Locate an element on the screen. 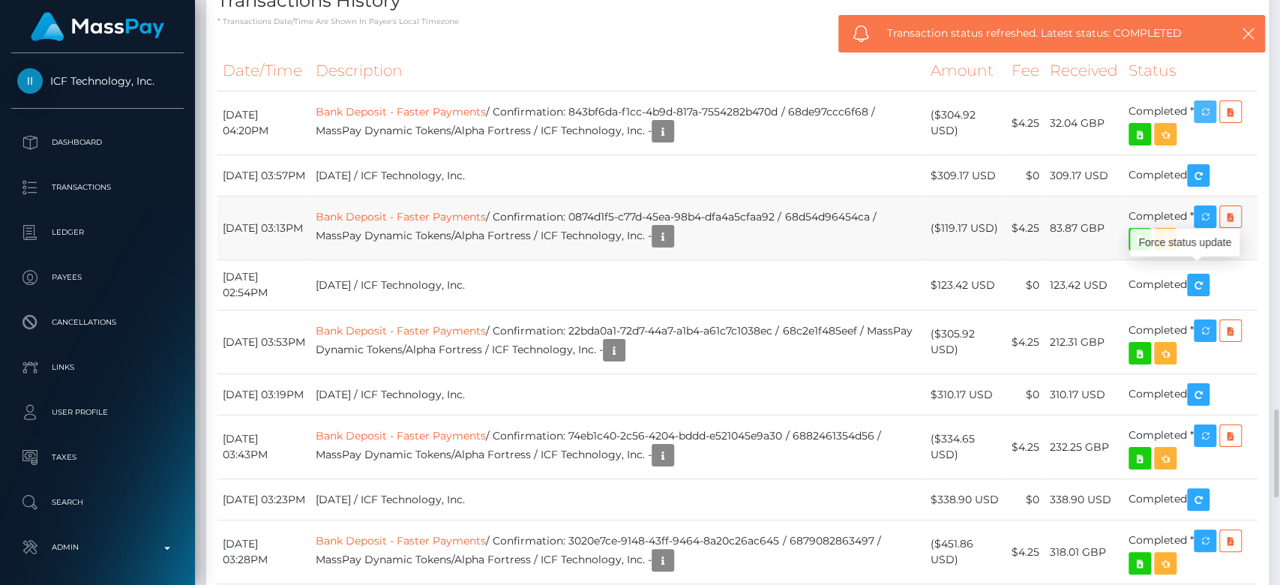 The width and height of the screenshot is (1280, 585). p: Payees is located at coordinates (97, 277).